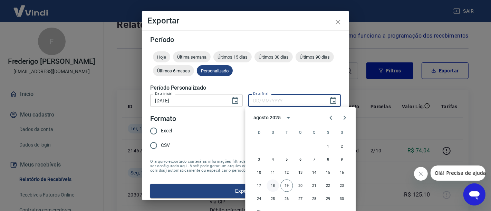  What do you see at coordinates (287, 199) in the screenshot?
I see `button: 26` at bounding box center [287, 199].